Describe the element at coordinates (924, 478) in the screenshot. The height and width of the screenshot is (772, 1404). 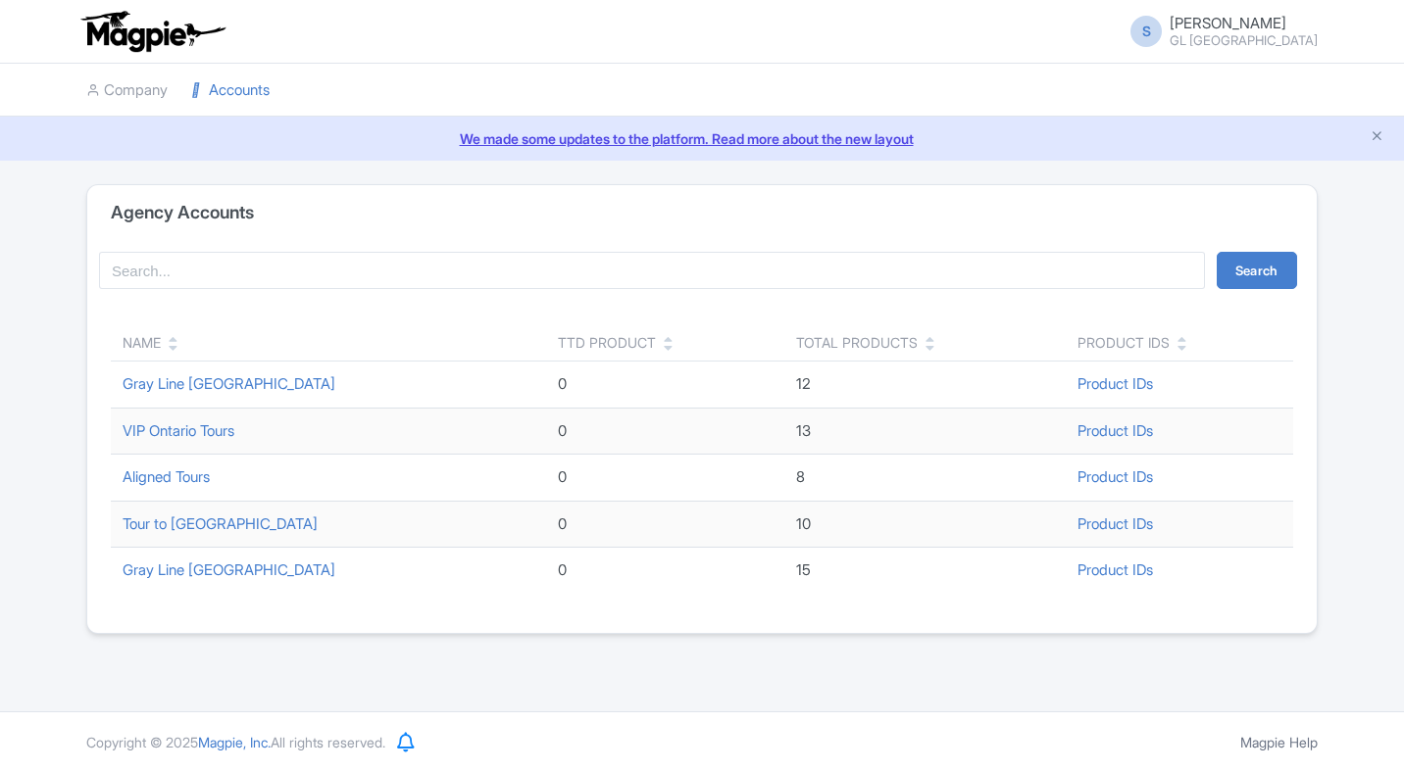
I see `td: 8` at that location.